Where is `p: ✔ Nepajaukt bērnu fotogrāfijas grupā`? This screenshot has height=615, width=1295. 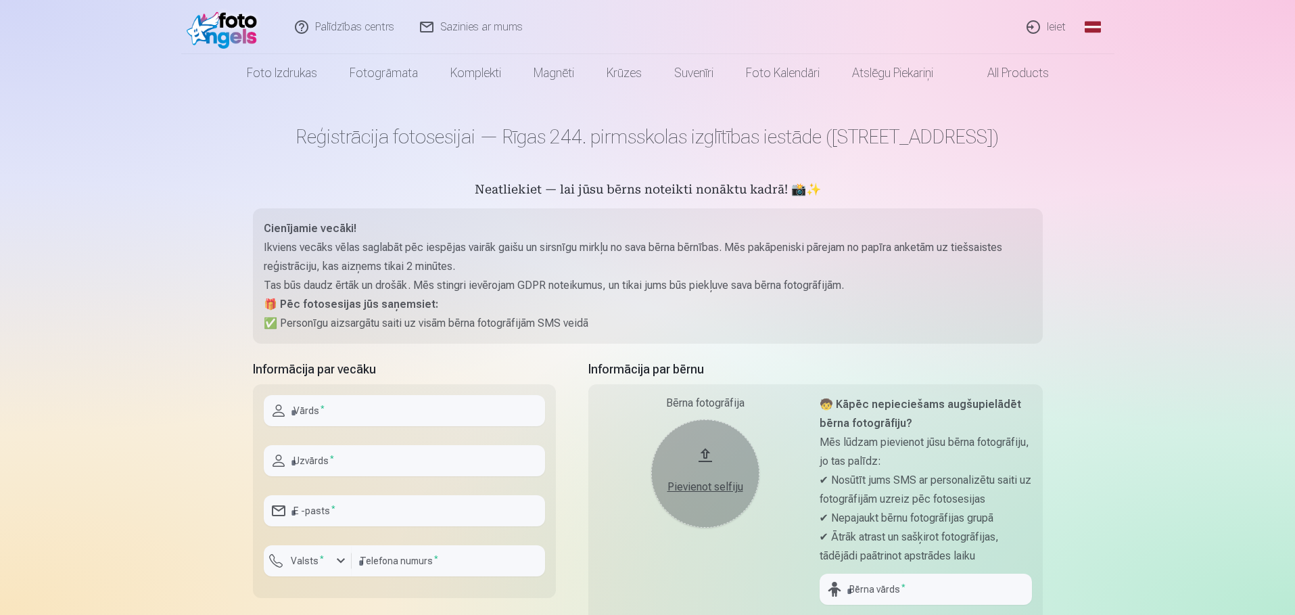 p: ✔ Nepajaukt bērnu fotogrāfijas grupā is located at coordinates (926, 518).